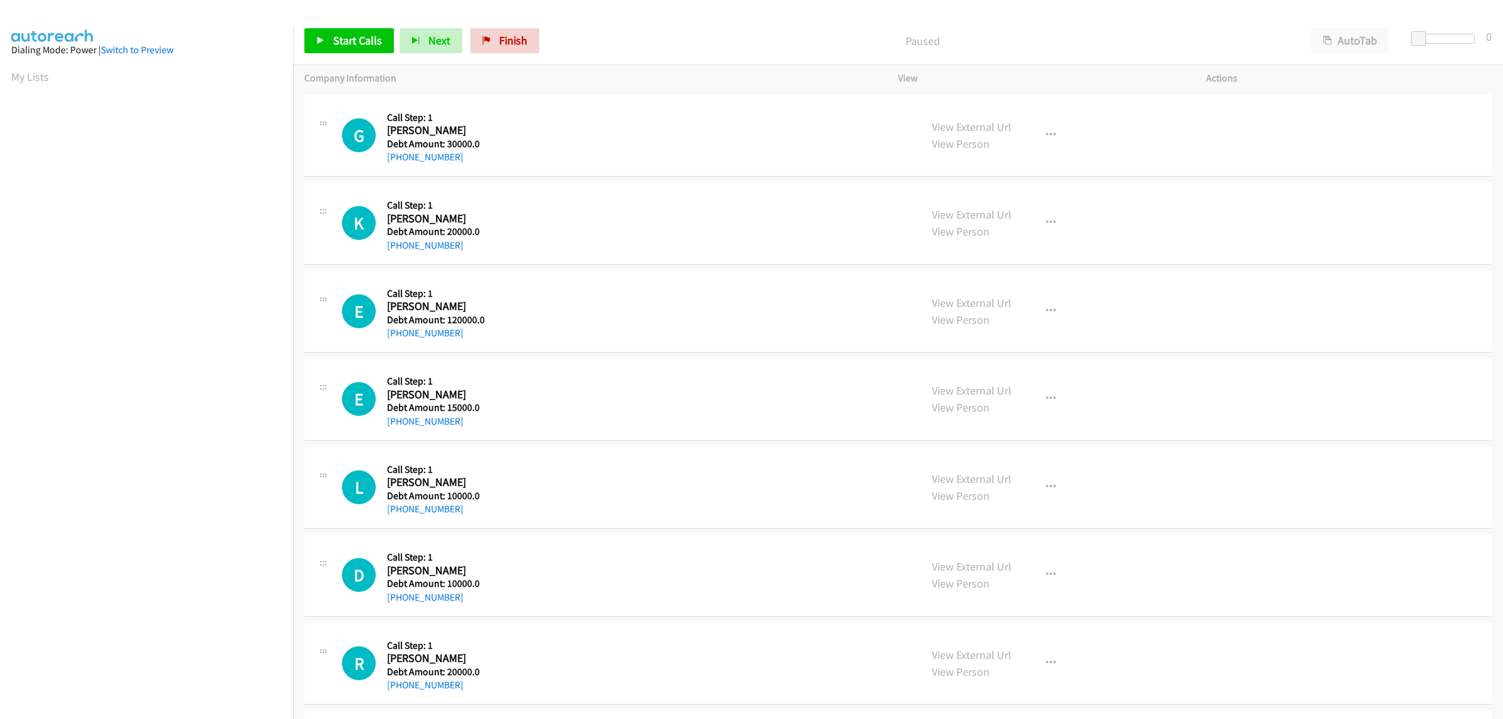 The width and height of the screenshot is (1503, 719). I want to click on a: Switch to Preview, so click(137, 49).